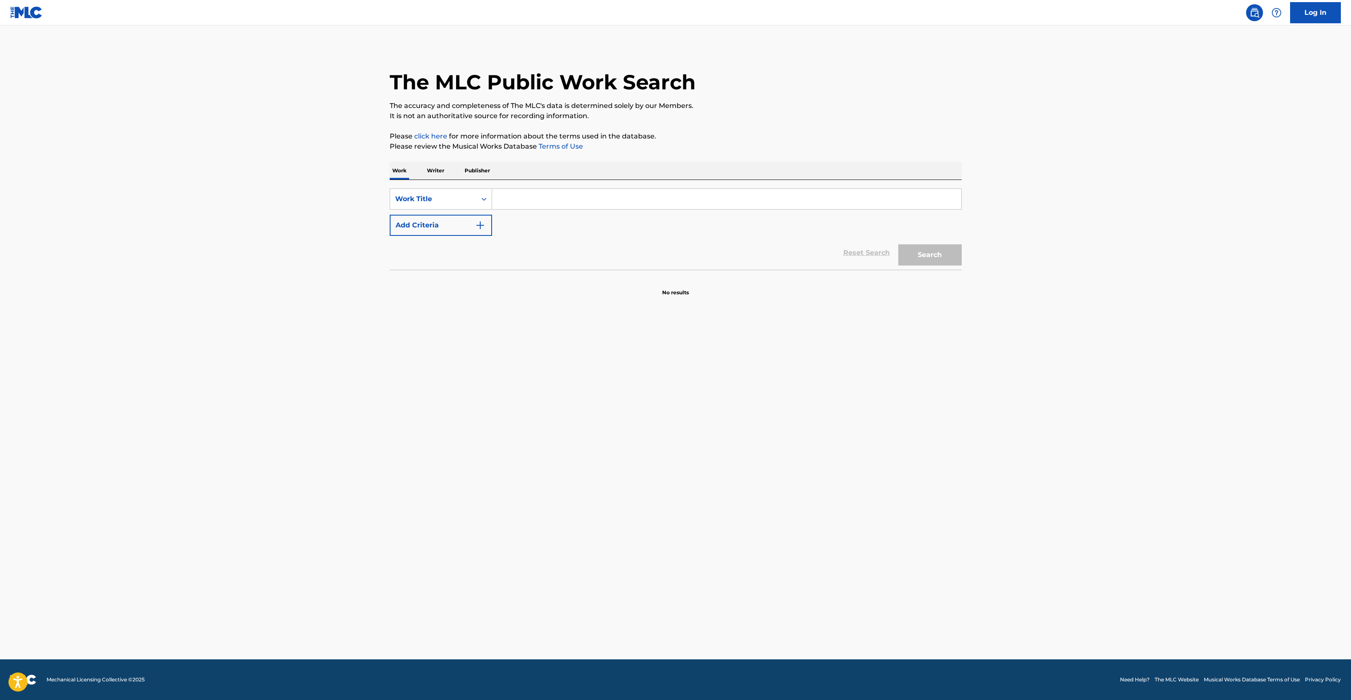 This screenshot has width=1351, height=700. I want to click on img: 9d2ae6d4665cec9f34b9.svg, so click(480, 225).